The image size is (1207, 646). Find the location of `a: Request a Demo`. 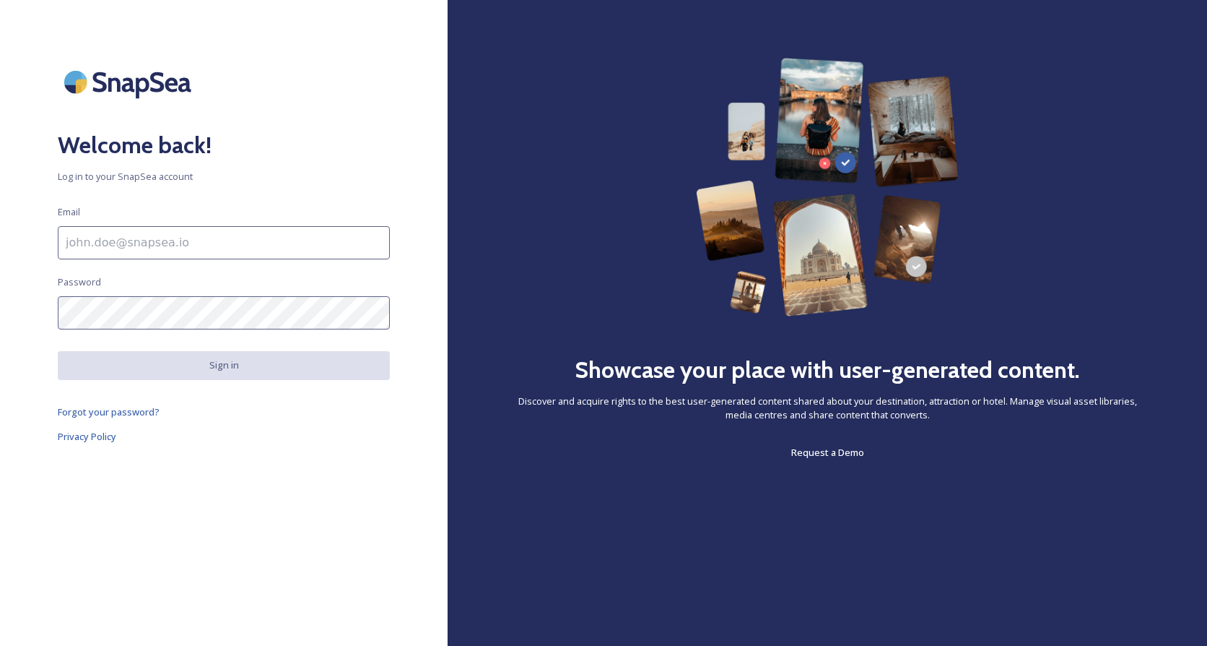

a: Request a Demo is located at coordinates (828, 452).